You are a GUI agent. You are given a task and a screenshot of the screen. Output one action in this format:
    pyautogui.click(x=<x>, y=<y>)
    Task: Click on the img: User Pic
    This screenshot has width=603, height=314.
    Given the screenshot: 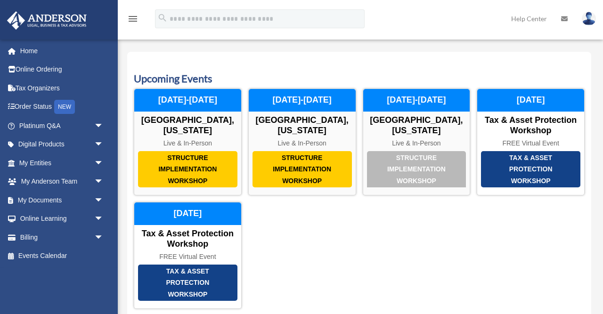 What is the action you would take?
    pyautogui.click(x=589, y=18)
    